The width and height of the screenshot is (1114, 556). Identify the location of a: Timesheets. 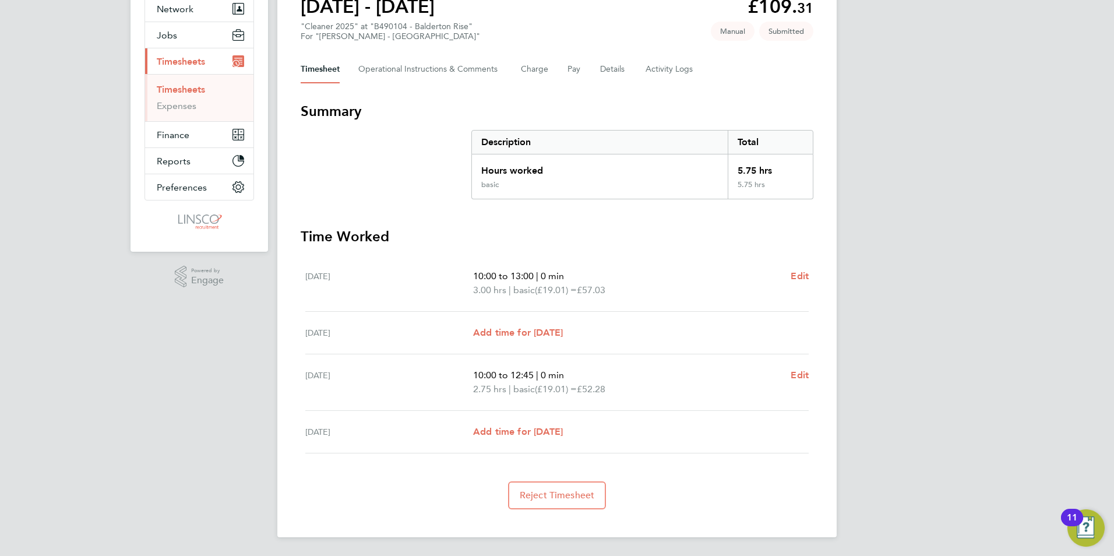
(181, 89).